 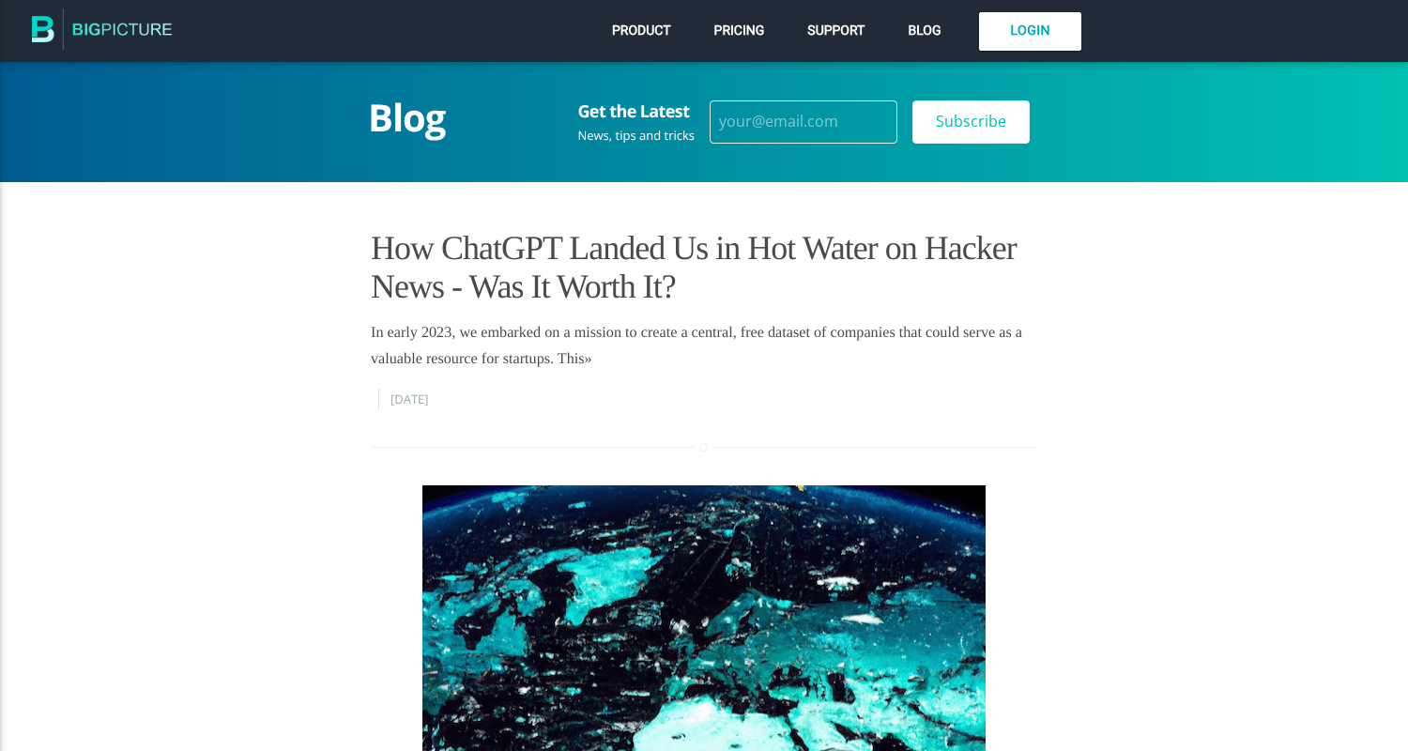 I want to click on a: Pricing, so click(x=739, y=31).